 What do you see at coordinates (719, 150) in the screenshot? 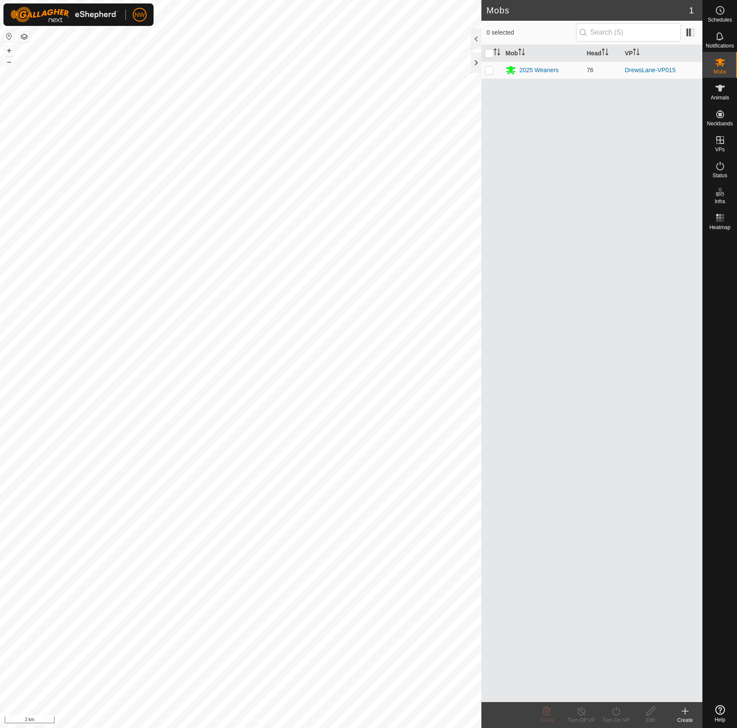
I see `span: VPs` at bounding box center [719, 150].